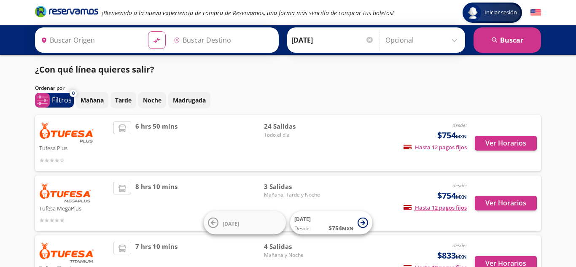 Image resolution: width=576 pixels, height=267 pixels. Describe the element at coordinates (54, 100) in the screenshot. I see `button: 0Filtros` at that location.